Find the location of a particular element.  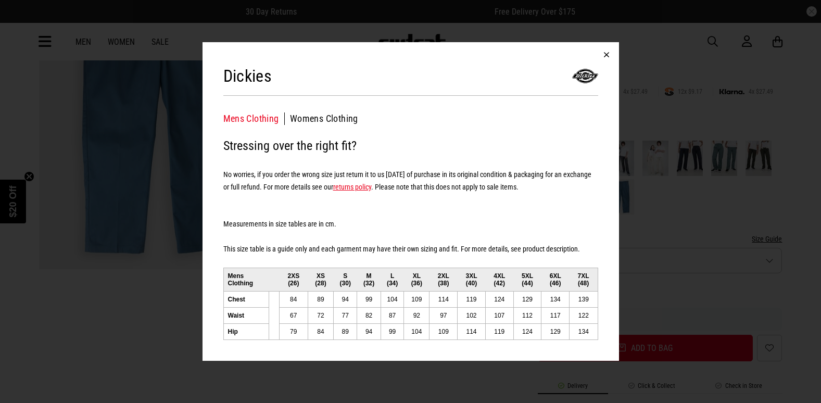

td: 2XS (26) is located at coordinates (293, 280).